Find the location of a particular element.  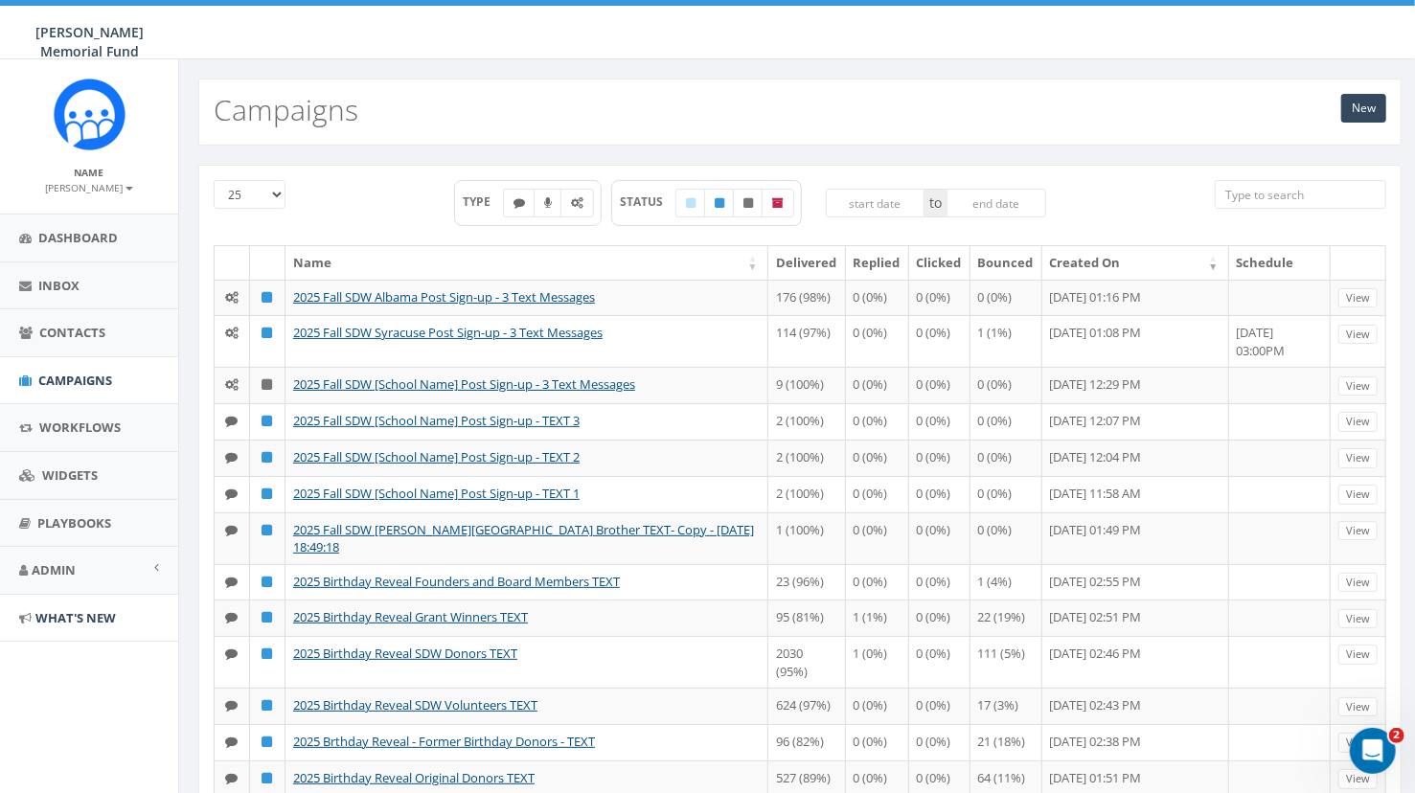

td: 23 (96%) is located at coordinates (806, 582).